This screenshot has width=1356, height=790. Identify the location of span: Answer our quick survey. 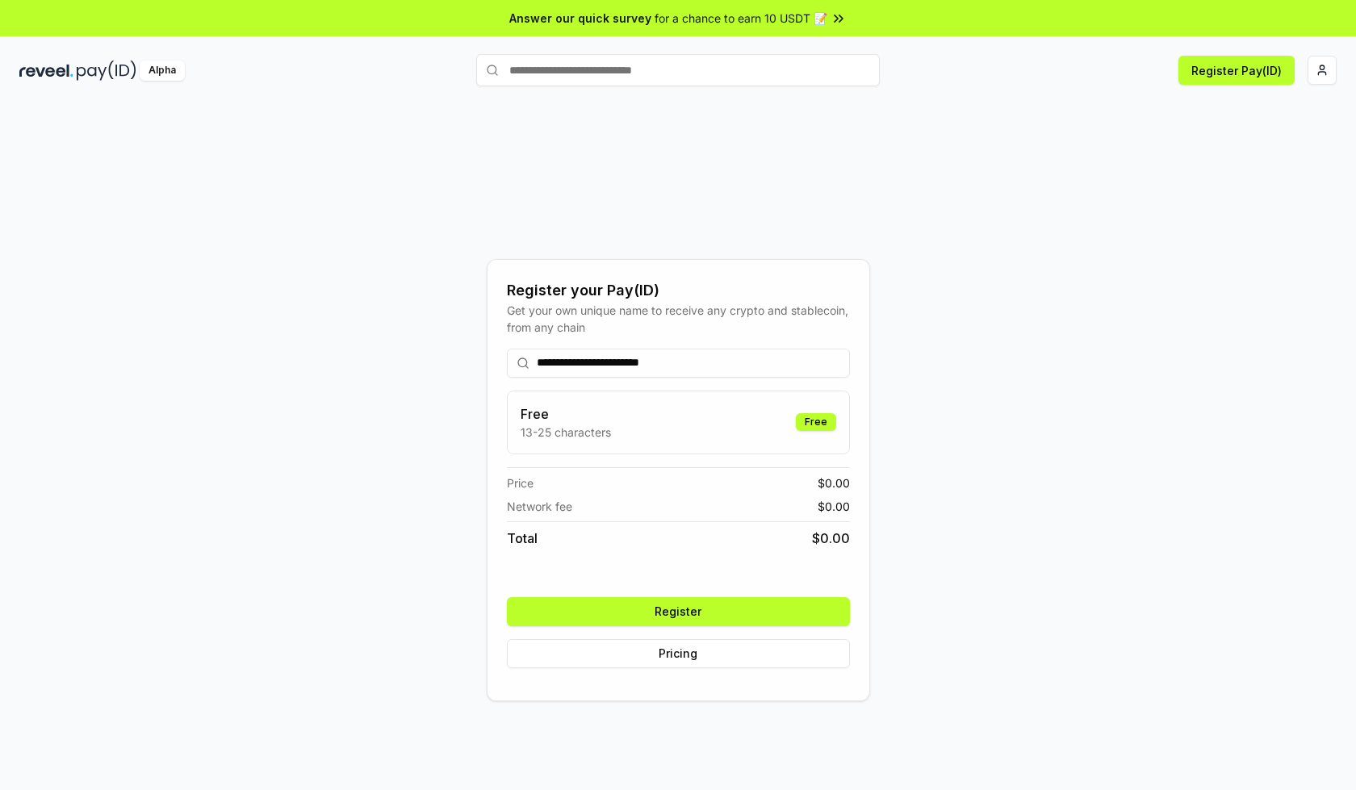
(580, 18).